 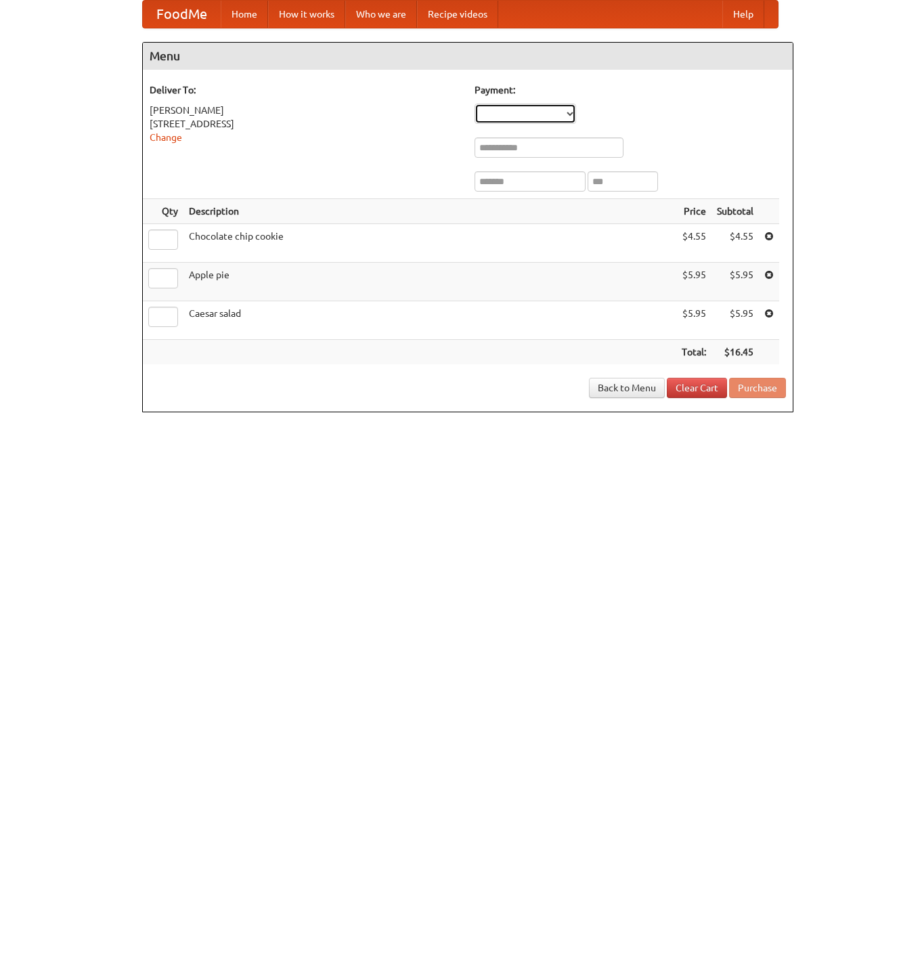 I want to click on th: Qty, so click(x=163, y=211).